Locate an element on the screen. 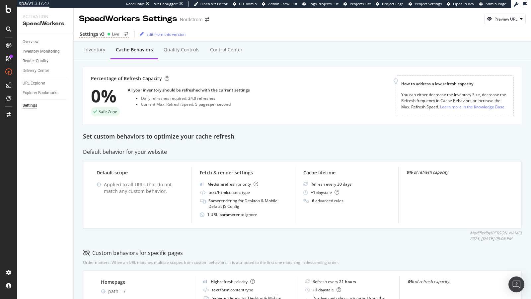 The image size is (531, 299). div: Applied to all URLs that do not match any custom behavior. is located at coordinates (144, 188).